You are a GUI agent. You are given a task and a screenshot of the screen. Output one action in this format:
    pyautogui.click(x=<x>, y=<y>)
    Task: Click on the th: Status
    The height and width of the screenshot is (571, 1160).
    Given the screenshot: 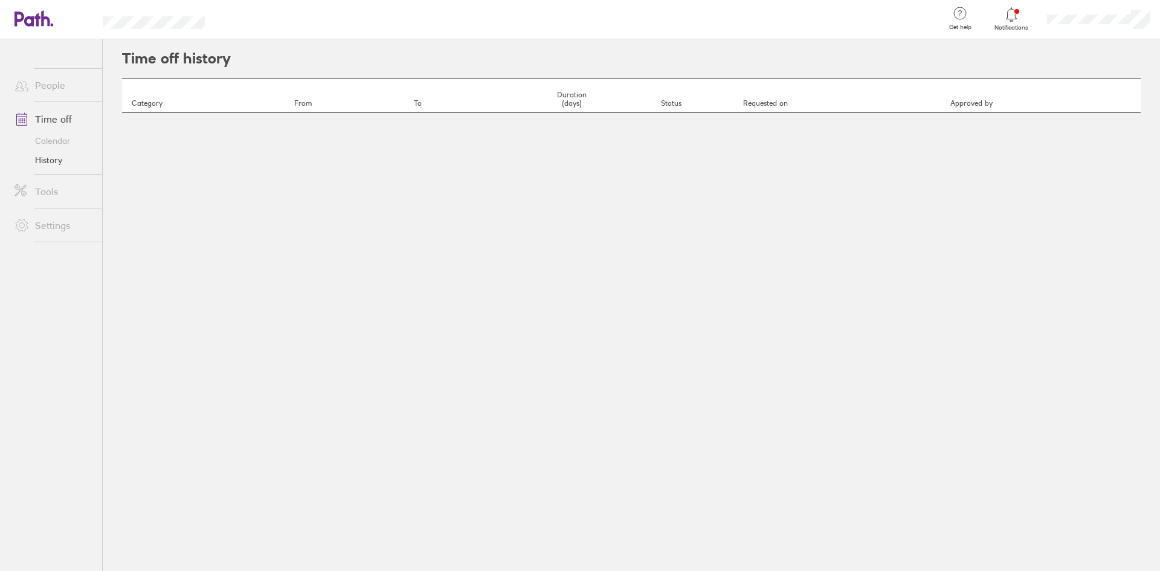 What is the action you would take?
    pyautogui.click(x=692, y=95)
    